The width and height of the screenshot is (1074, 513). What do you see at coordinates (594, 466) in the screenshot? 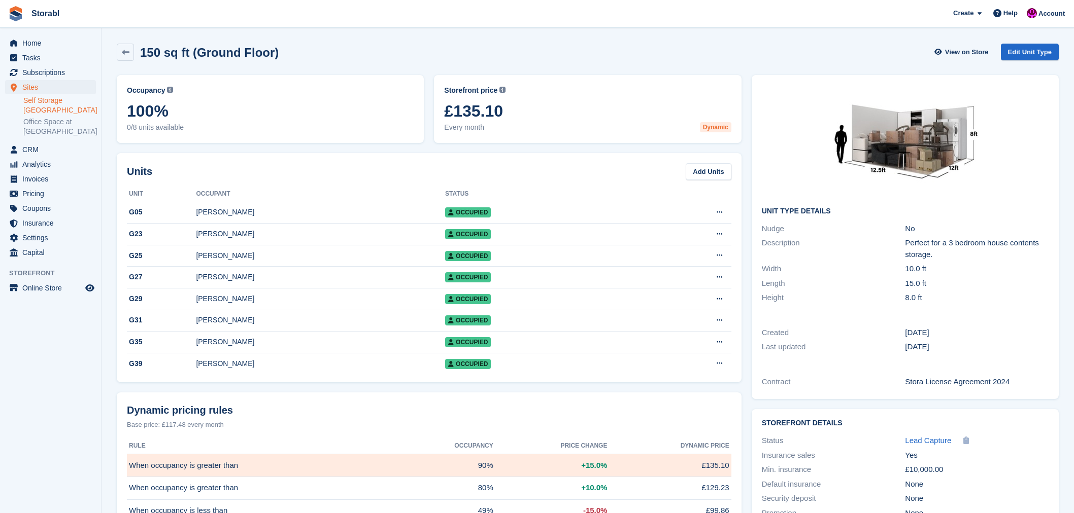
I see `span: +15.0%` at bounding box center [594, 466].